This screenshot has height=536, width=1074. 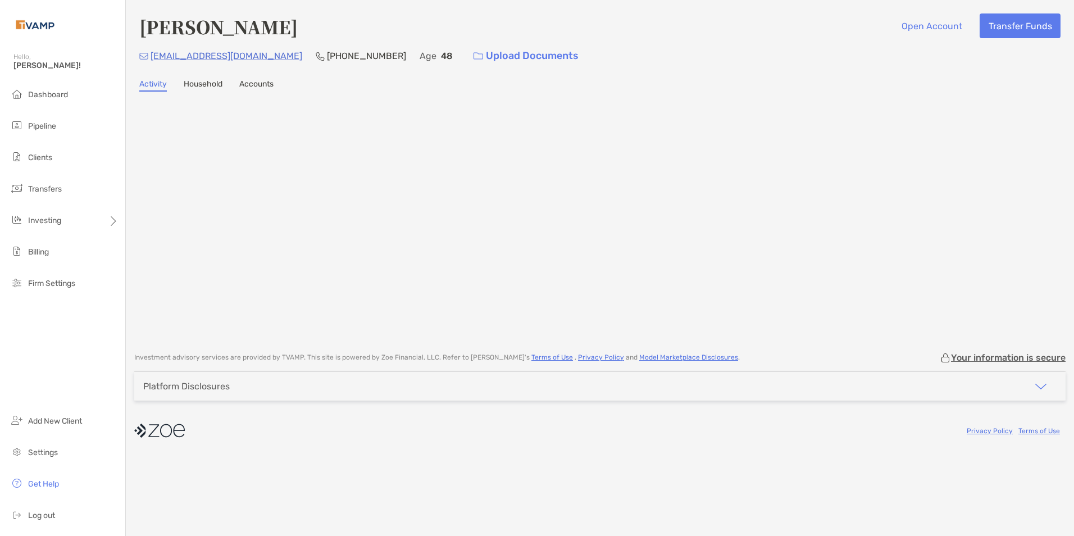 What do you see at coordinates (447, 56) in the screenshot?
I see `p: 48` at bounding box center [447, 56].